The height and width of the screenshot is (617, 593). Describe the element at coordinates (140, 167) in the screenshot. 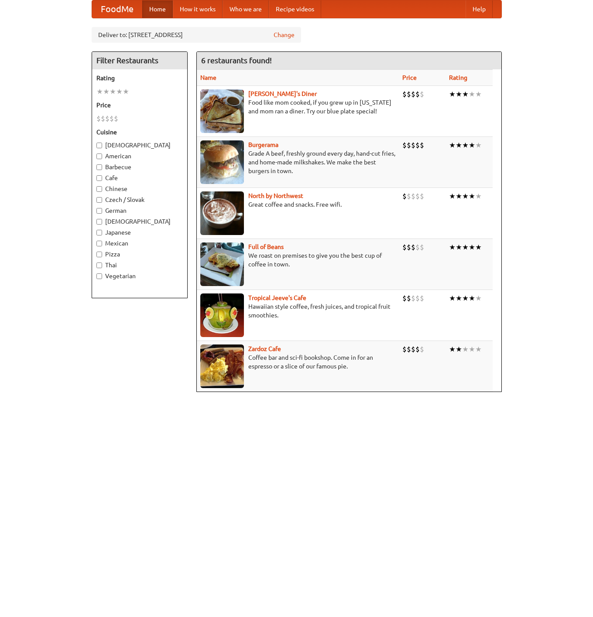

I see `label: Barbecue` at that location.